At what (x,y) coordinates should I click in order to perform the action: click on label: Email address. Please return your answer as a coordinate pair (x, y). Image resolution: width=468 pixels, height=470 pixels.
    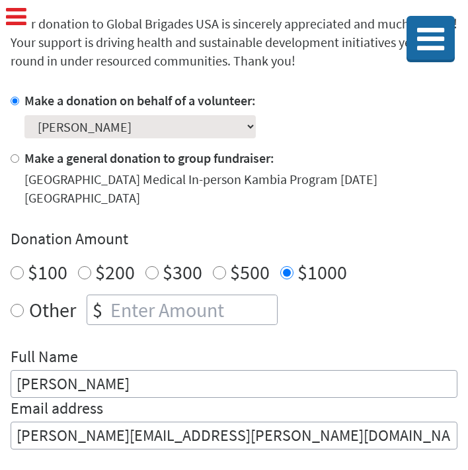
    Looking at the image, I should click on (57, 410).